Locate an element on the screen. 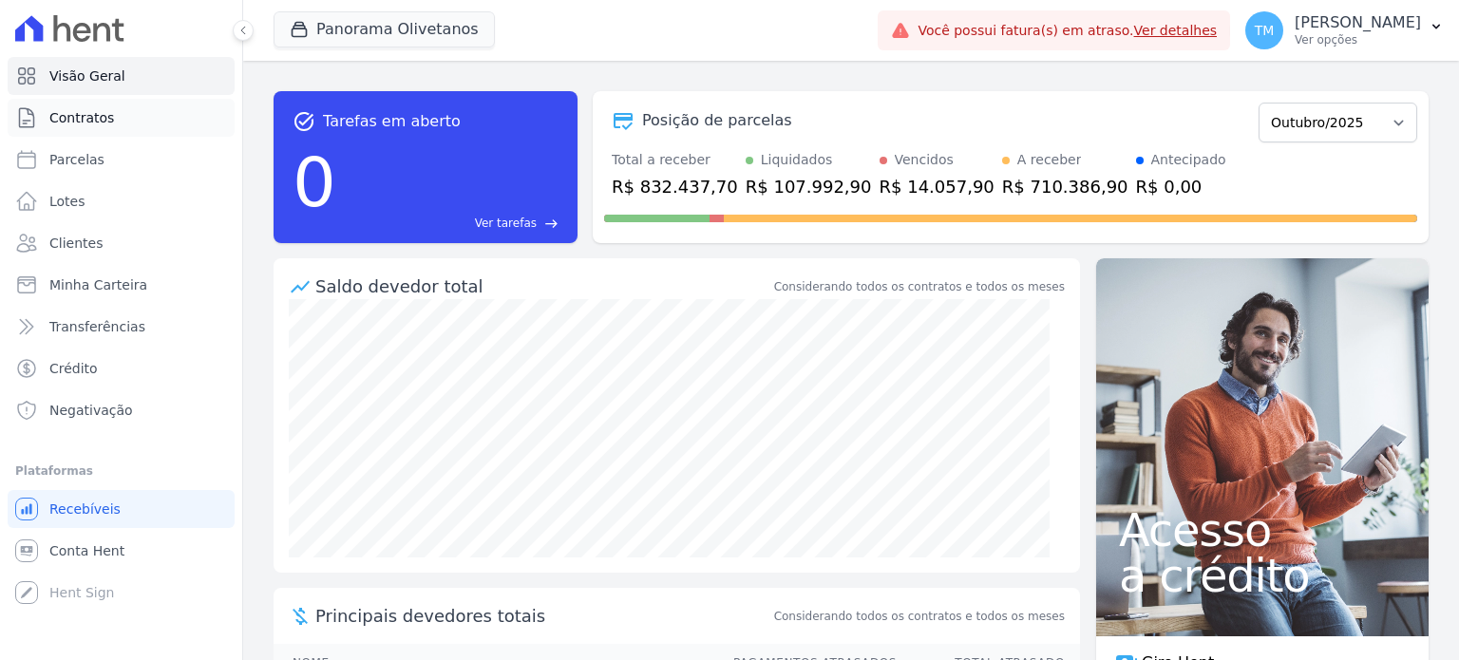  div: Posição de parcelas is located at coordinates (717, 121).